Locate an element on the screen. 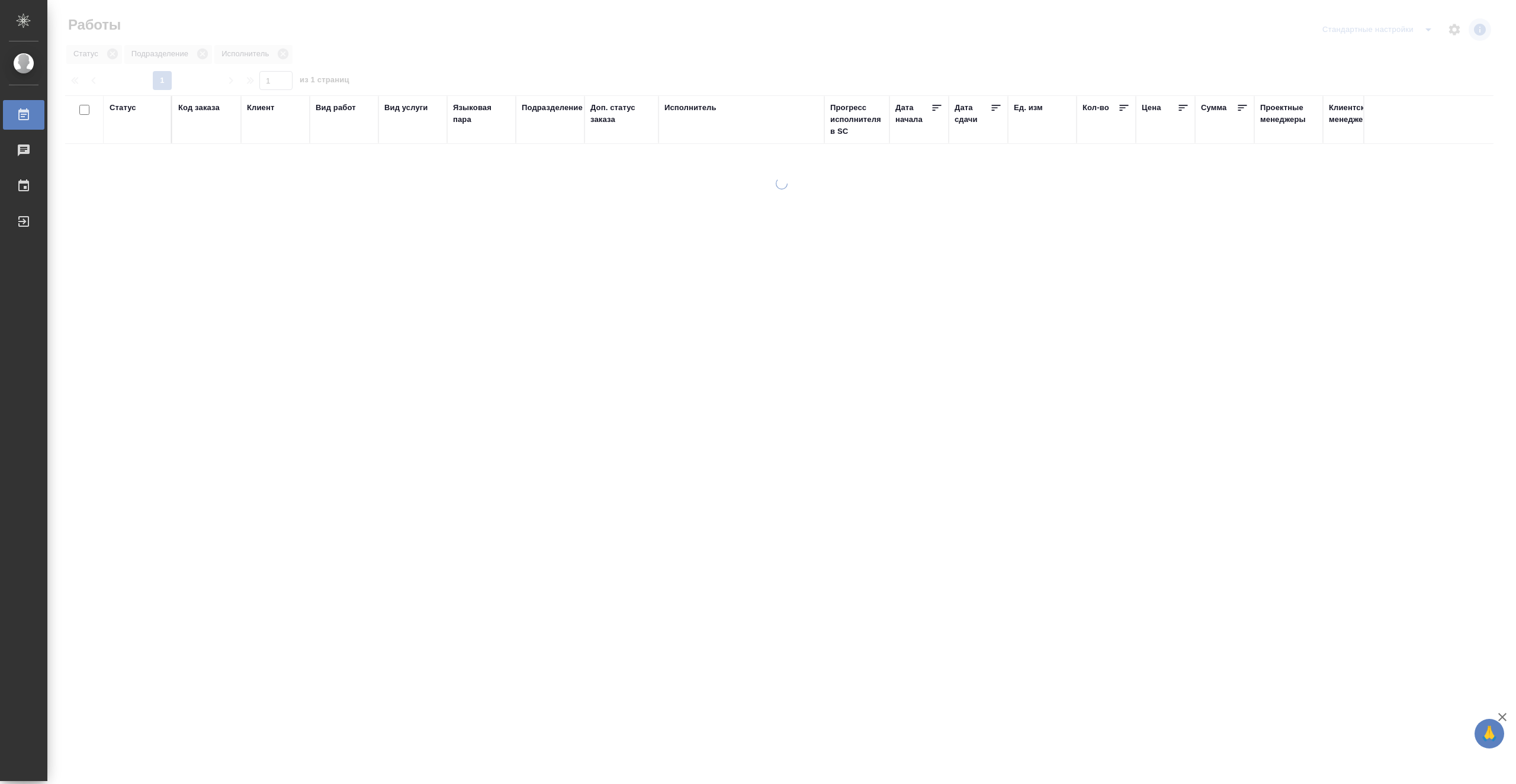 The height and width of the screenshot is (784, 1516). div: Языковая пара is located at coordinates (481, 114).